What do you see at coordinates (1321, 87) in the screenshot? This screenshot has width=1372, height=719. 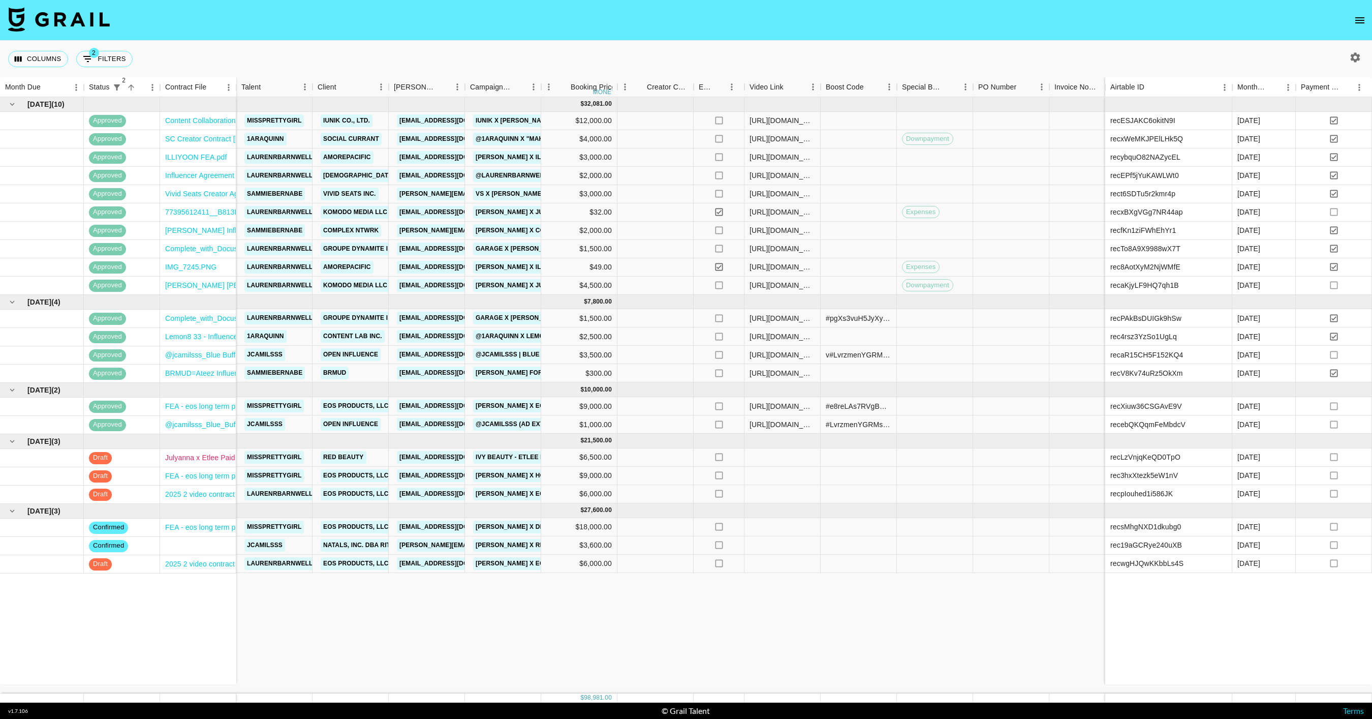 I see `div: Payment Sent` at bounding box center [1321, 87].